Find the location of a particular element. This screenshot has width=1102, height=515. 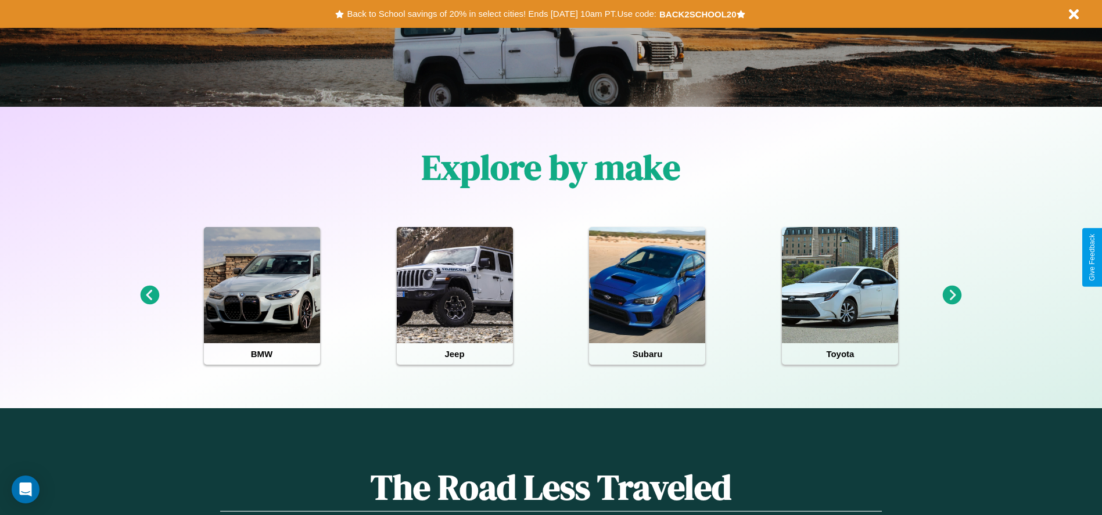

h4: Jeep is located at coordinates (455, 354).